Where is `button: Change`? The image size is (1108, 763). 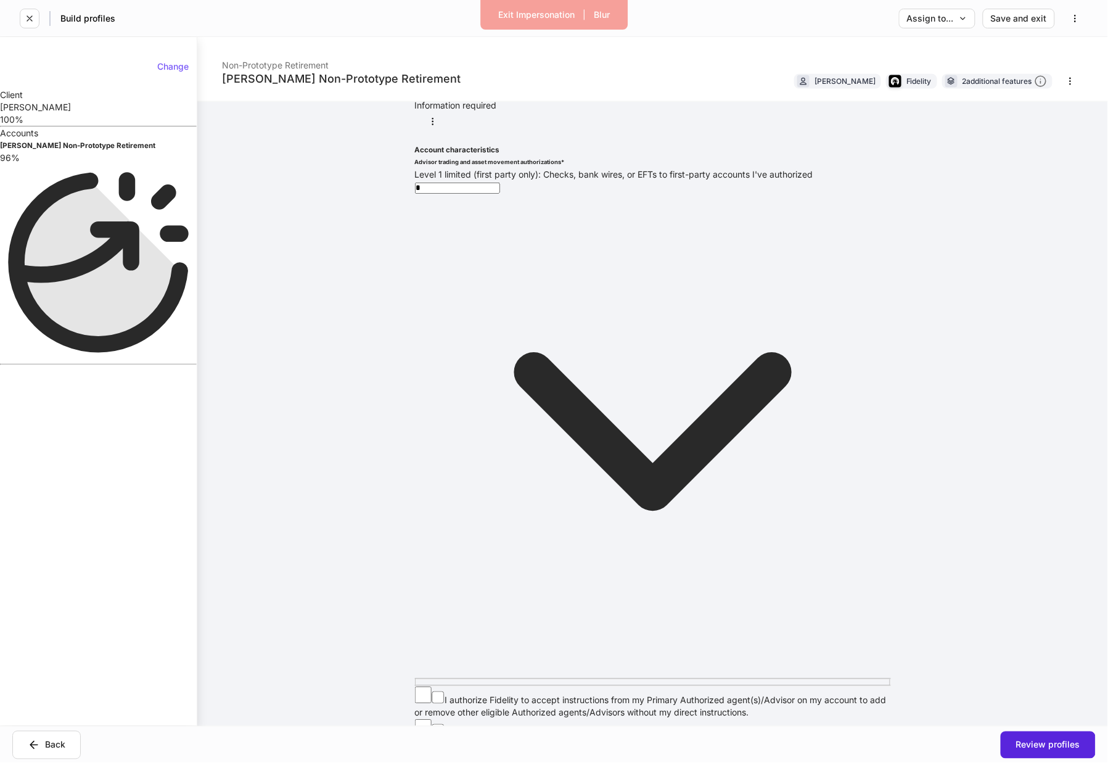 button: Change is located at coordinates (173, 67).